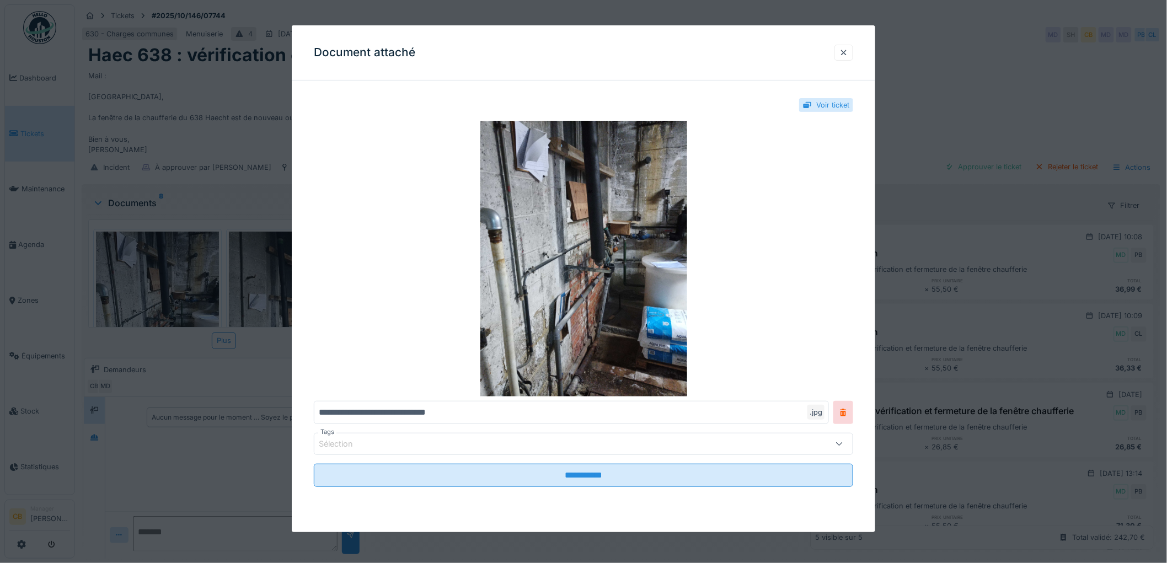  Describe the element at coordinates (833, 105) in the screenshot. I see `div: Voir ticket` at that location.